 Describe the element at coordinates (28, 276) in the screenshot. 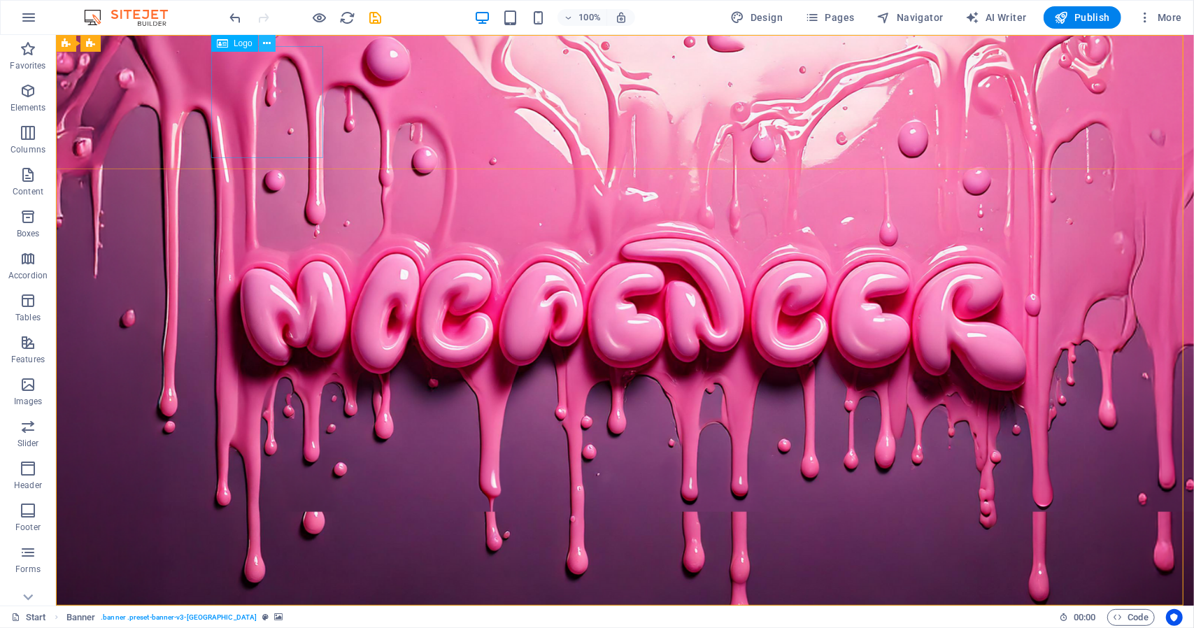

I see `p: Accordion` at that location.